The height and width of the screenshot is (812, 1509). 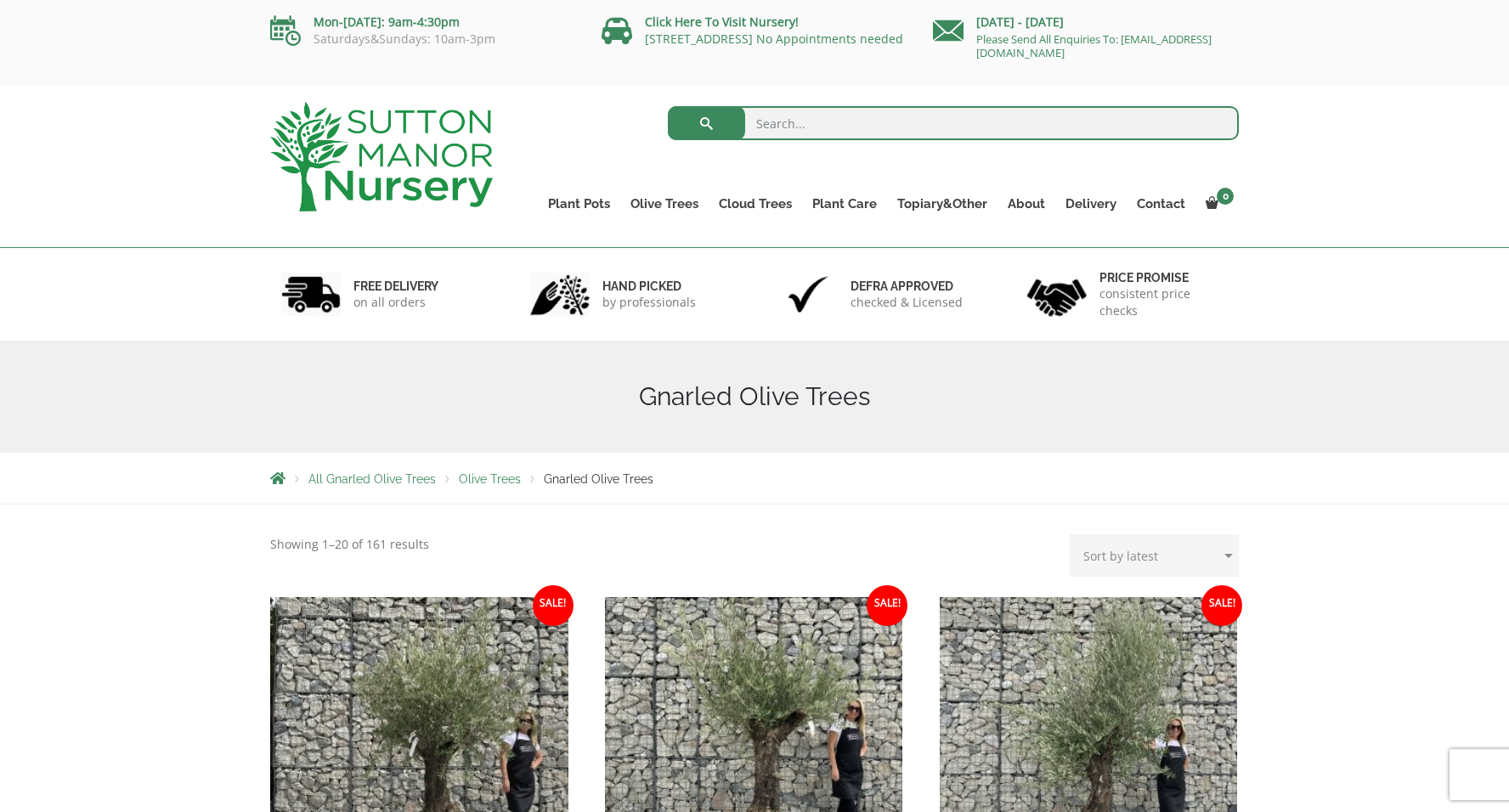 What do you see at coordinates (372, 479) in the screenshot?
I see `span: All Gnarled Olive Trees` at bounding box center [372, 479].